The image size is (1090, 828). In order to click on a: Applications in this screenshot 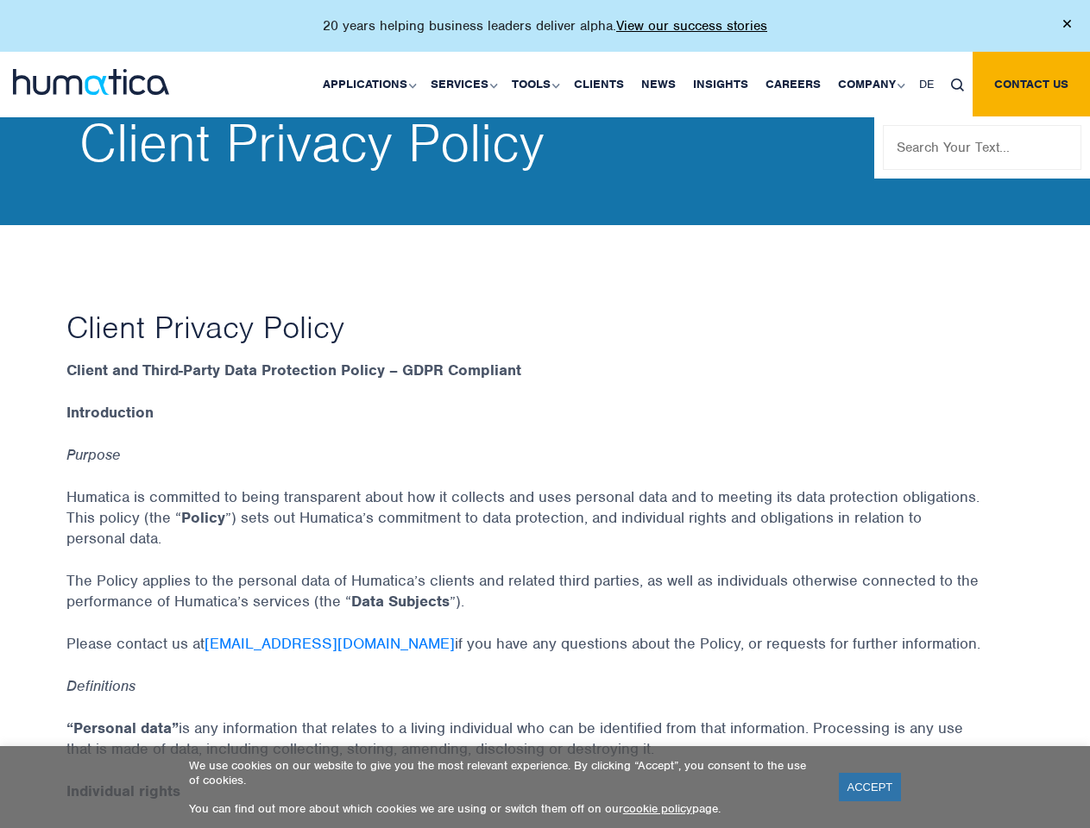, I will do `click(368, 85)`.